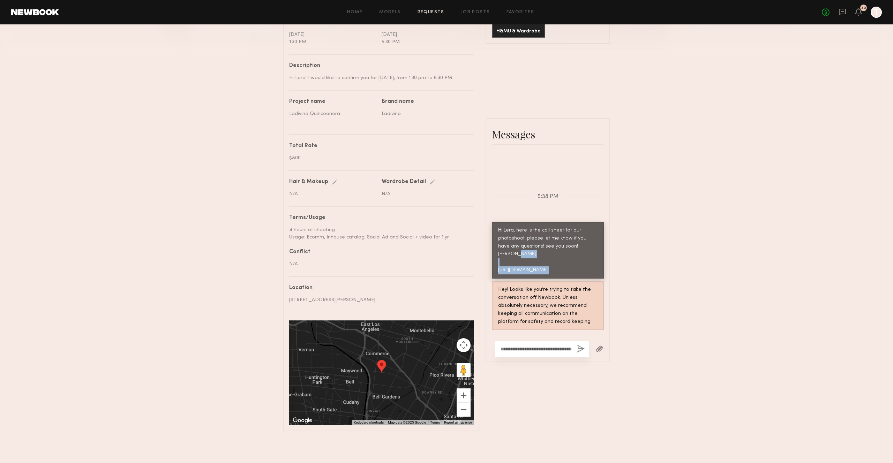  Describe the element at coordinates (475, 12) in the screenshot. I see `a: Job Posts` at that location.